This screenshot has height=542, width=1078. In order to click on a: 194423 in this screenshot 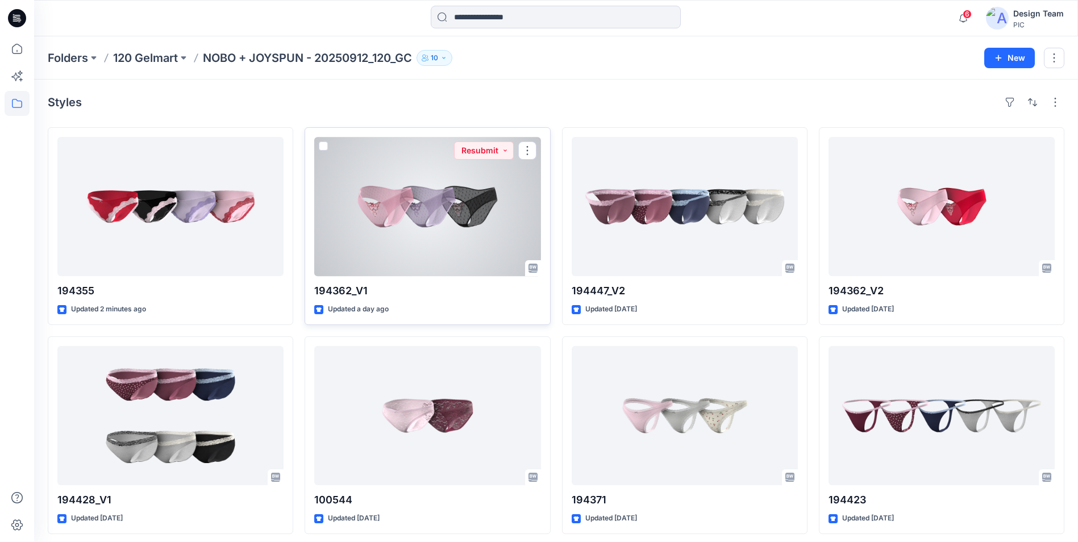, I will do `click(942, 415)`.